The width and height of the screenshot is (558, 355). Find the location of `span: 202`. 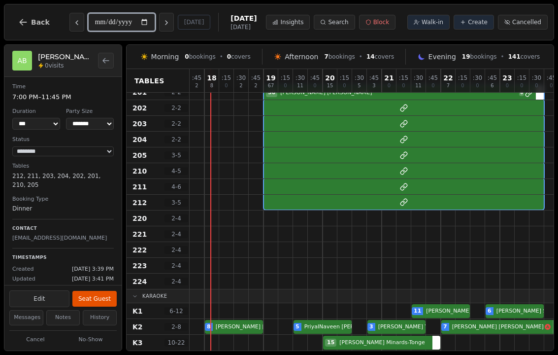

span: 202 is located at coordinates (139, 108).